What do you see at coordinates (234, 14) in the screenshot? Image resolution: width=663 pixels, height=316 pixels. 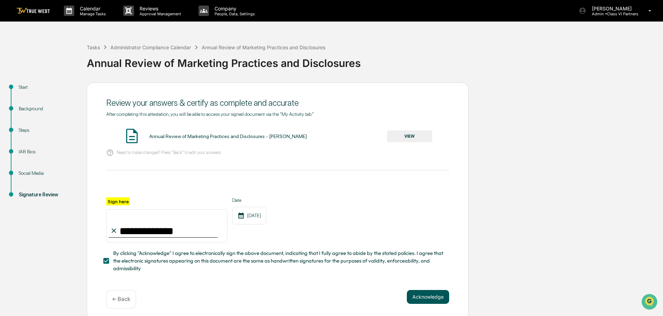 I see `p: People, Data, Settings` at bounding box center [234, 14].